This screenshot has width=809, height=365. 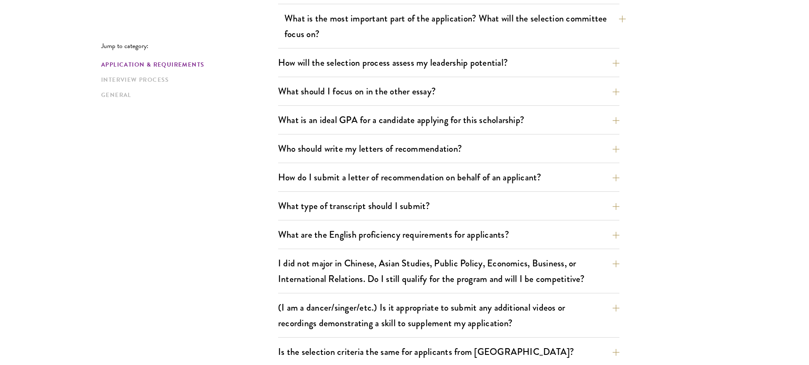 What do you see at coordinates (449, 62) in the screenshot?
I see `button: How will the selection process assess my leadership potential?` at bounding box center [449, 62].